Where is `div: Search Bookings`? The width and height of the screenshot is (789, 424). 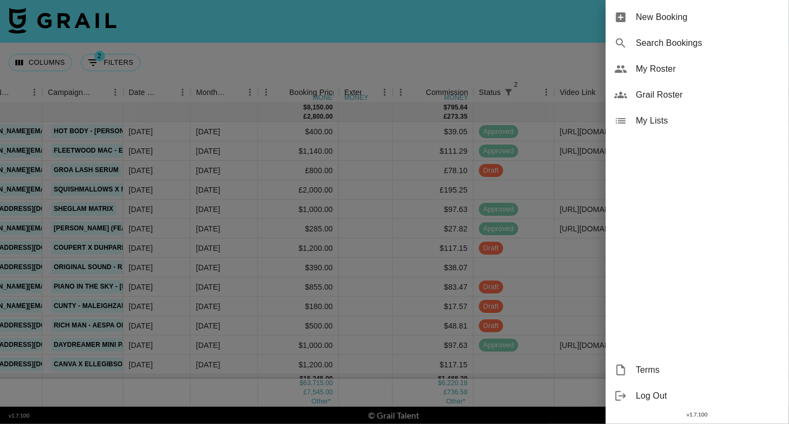
div: Search Bookings is located at coordinates (697, 43).